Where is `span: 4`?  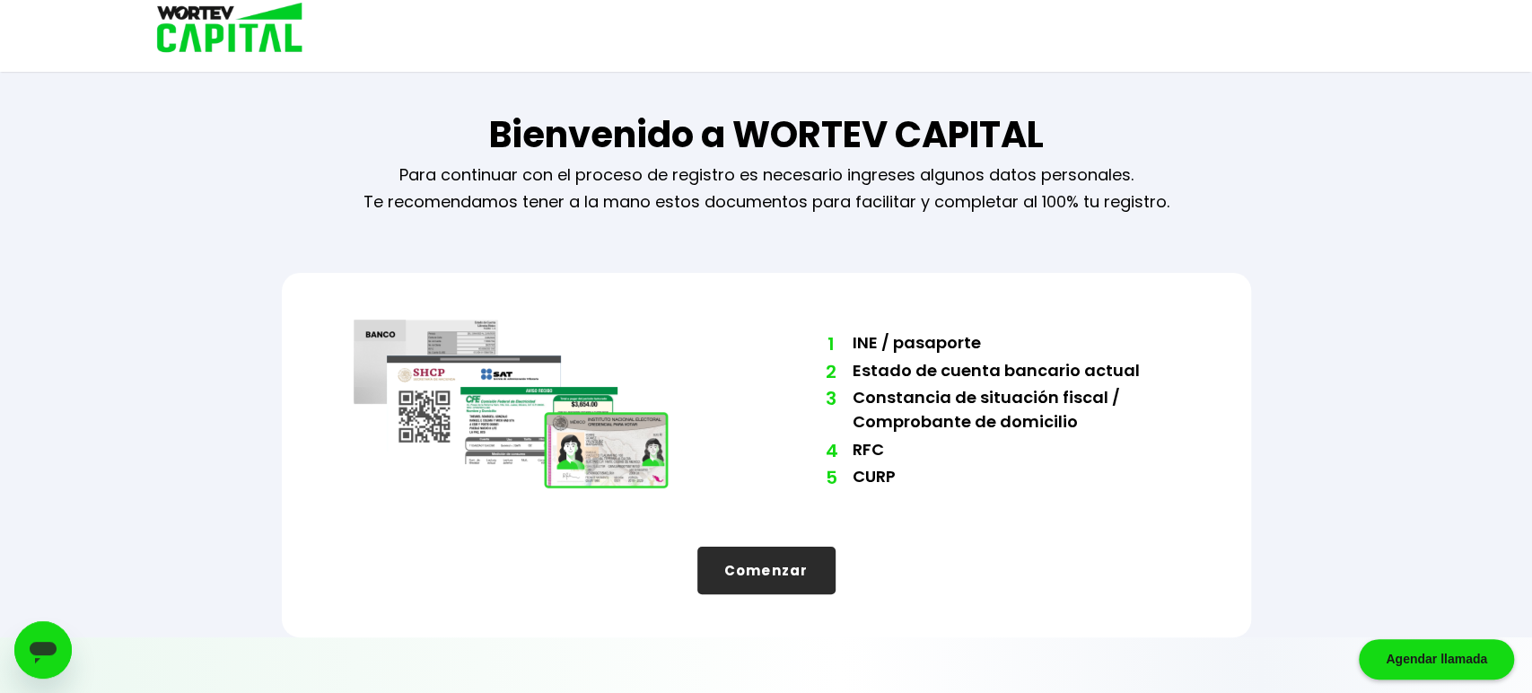
span: 4 is located at coordinates (830, 451).